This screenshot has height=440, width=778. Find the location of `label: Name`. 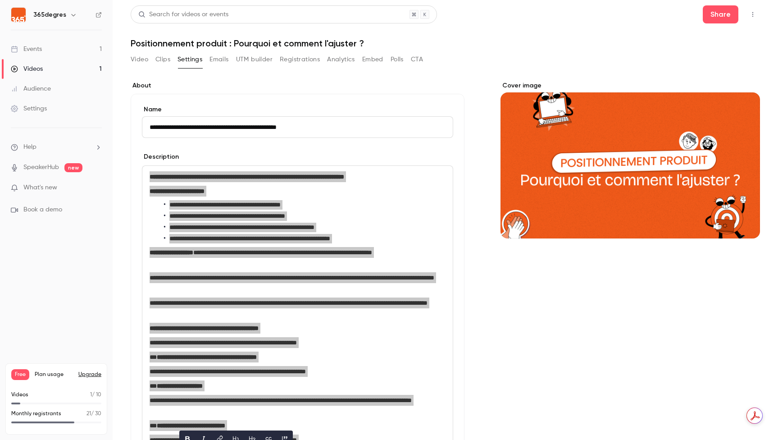

label: Name is located at coordinates (297, 109).